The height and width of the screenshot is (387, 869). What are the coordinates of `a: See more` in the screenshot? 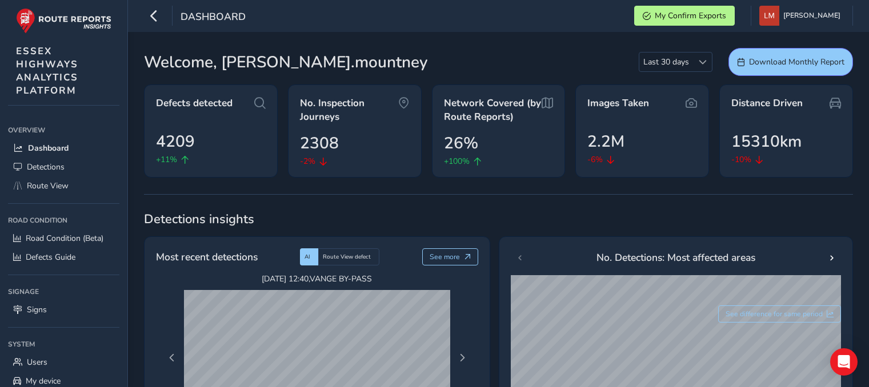 It's located at (450, 257).